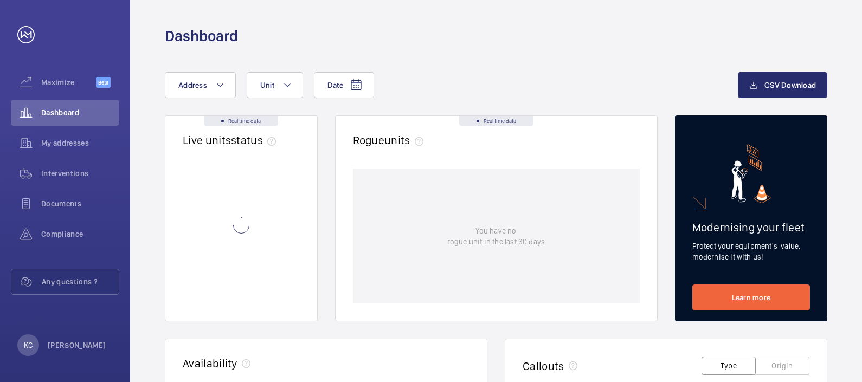 Image resolution: width=862 pixels, height=382 pixels. What do you see at coordinates (80, 143) in the screenshot?
I see `span: My addresses` at bounding box center [80, 143].